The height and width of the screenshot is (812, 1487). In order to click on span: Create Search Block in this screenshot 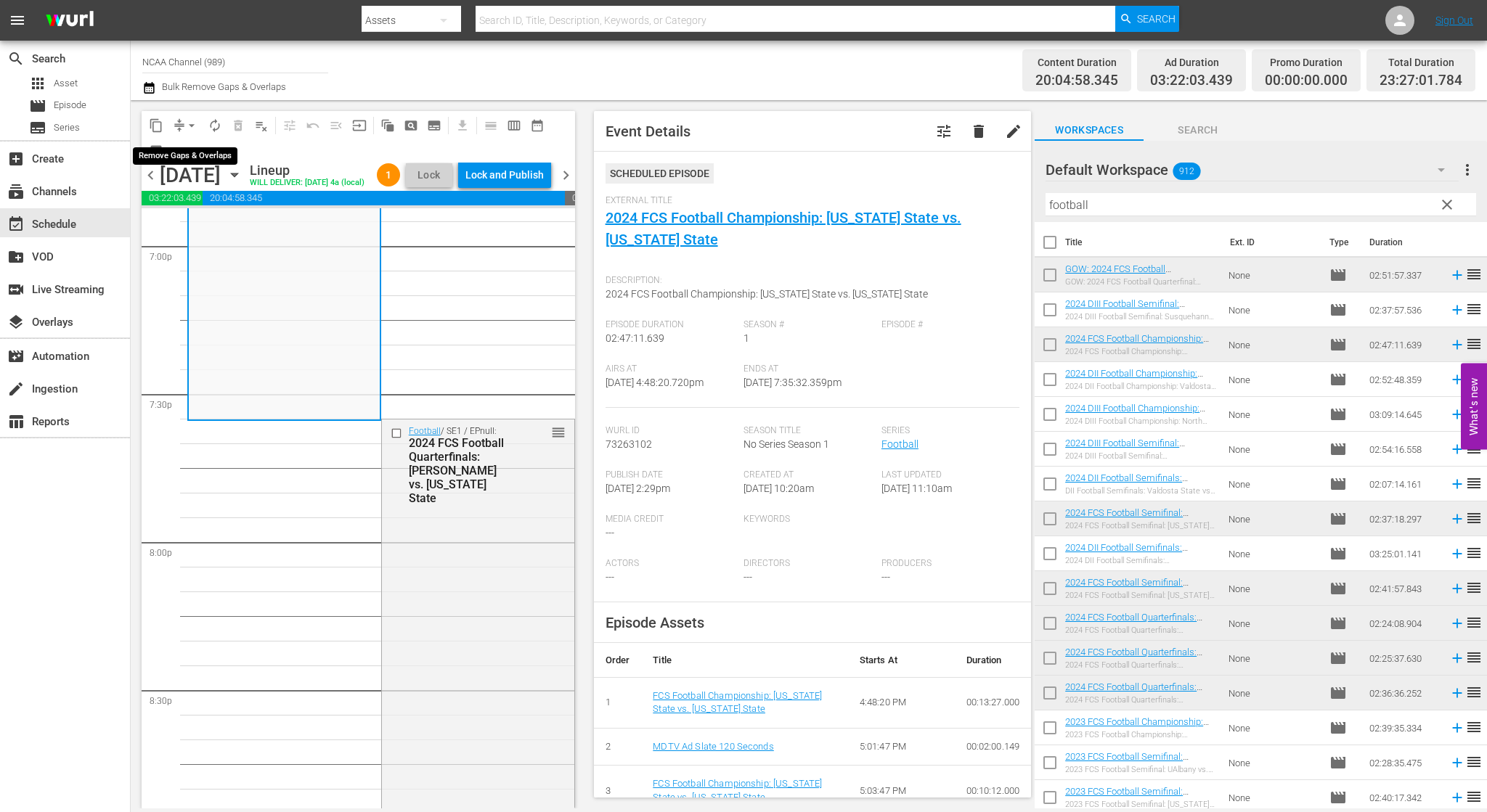, I will do `click(411, 126)`.